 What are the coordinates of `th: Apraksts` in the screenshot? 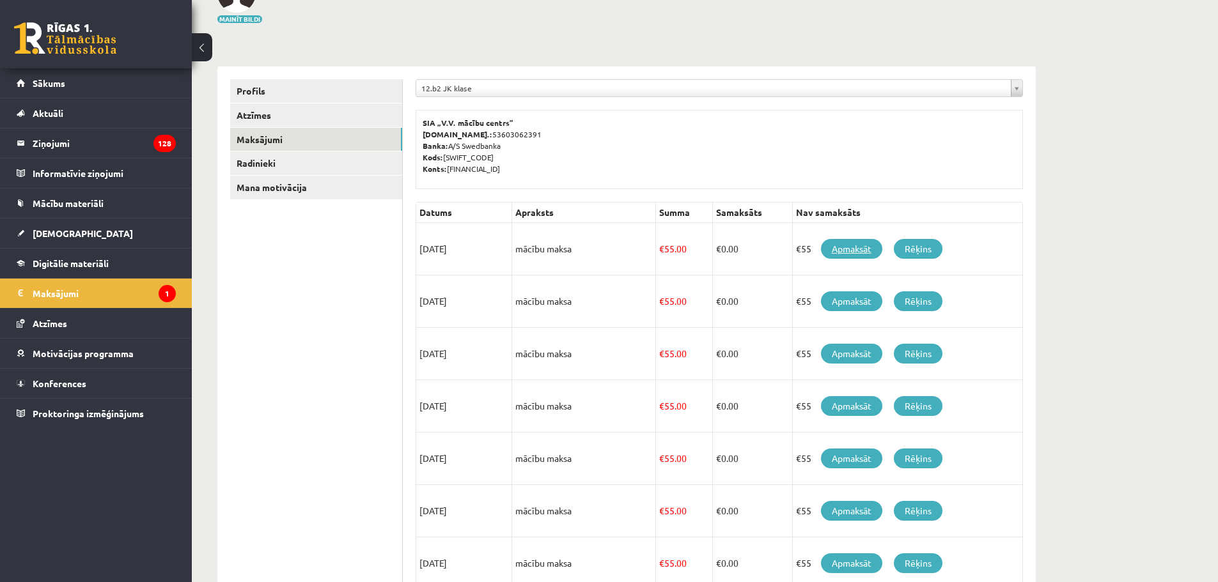 It's located at (584, 213).